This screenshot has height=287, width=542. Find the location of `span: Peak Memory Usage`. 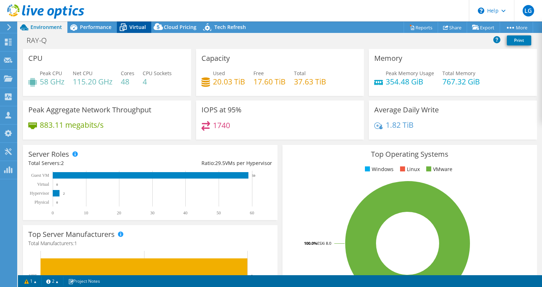

span: Peak Memory Usage is located at coordinates (409, 73).